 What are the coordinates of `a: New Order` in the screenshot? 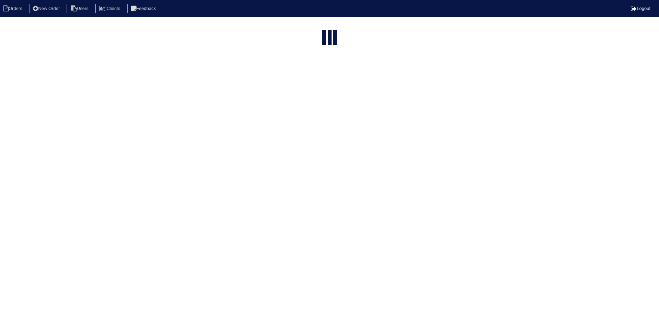 It's located at (47, 8).